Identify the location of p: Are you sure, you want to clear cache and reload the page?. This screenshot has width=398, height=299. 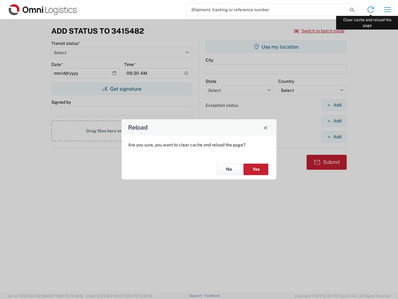
(199, 145).